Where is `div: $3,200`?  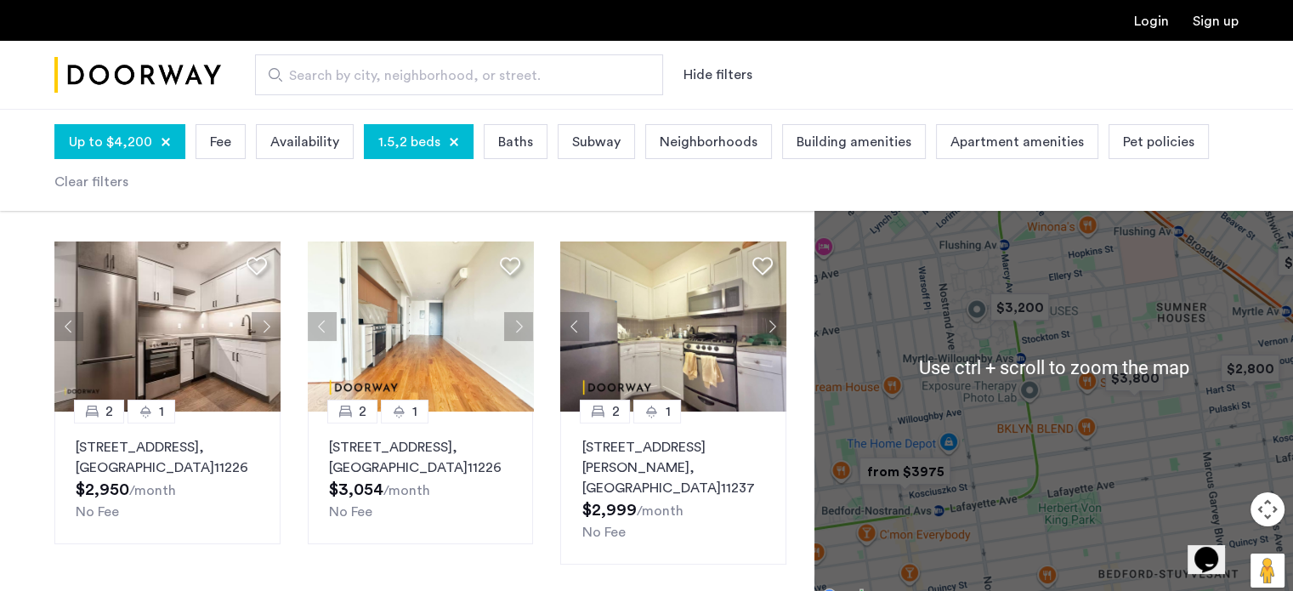
div: $3,200 is located at coordinates (1020, 307).